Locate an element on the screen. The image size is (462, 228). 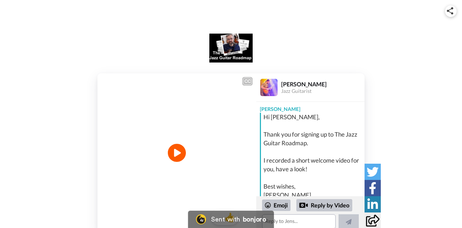
img: logo is located at coordinates (231, 48).